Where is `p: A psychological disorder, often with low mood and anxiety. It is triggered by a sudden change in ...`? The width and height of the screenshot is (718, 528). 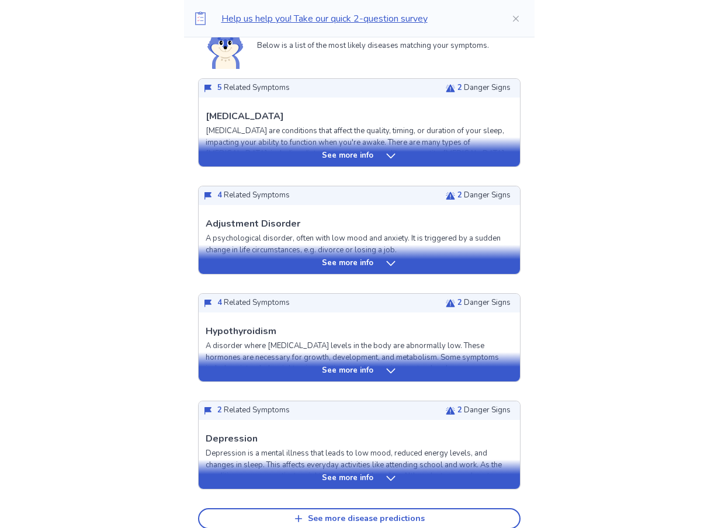 p: A psychological disorder, often with low mood and anxiety. It is triggered by a sudden change in ... is located at coordinates (360, 244).